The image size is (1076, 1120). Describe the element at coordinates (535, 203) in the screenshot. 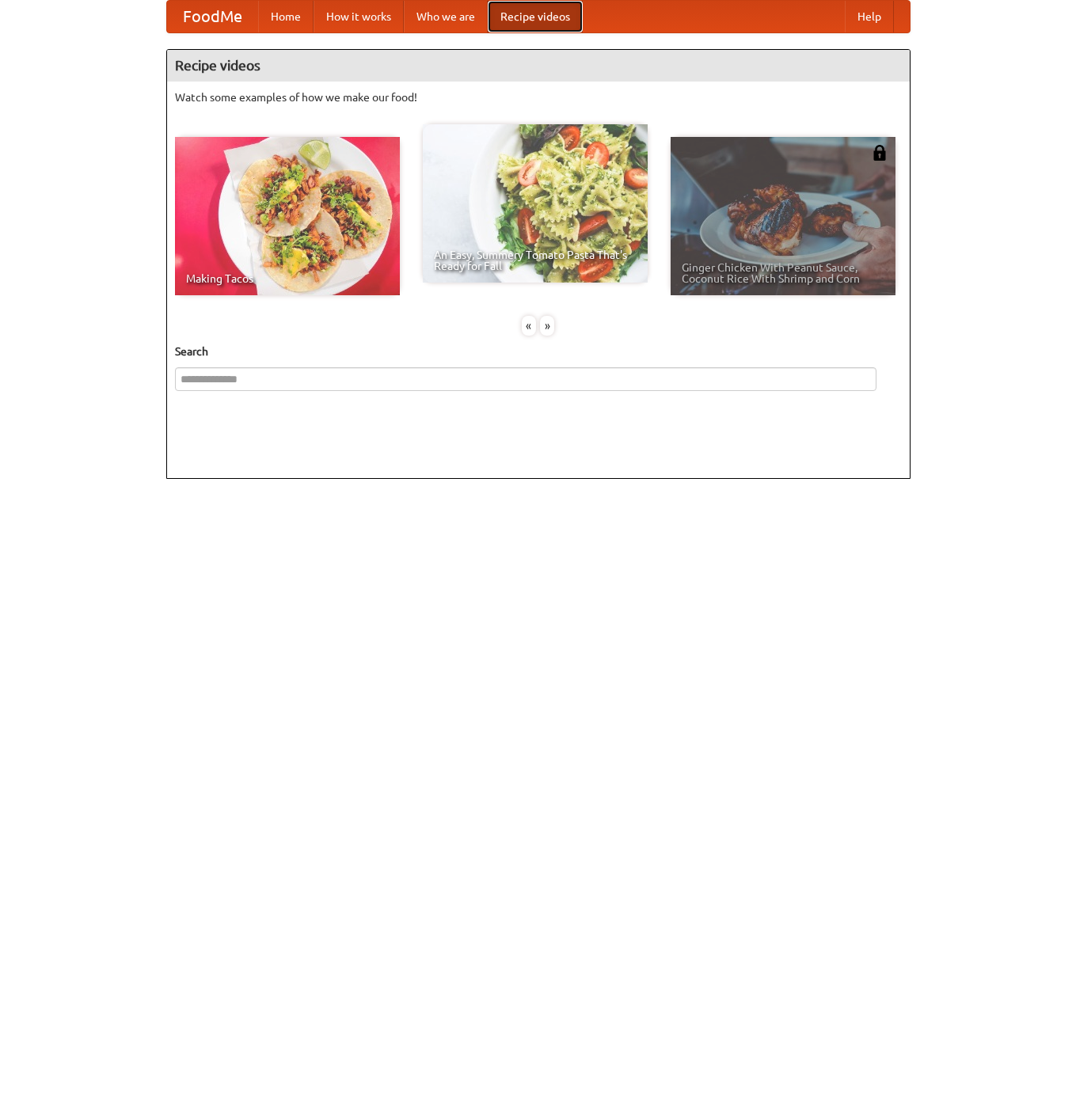

I see `a: An Easy, Summery Tomato Pasta That's Ready for Fall` at that location.